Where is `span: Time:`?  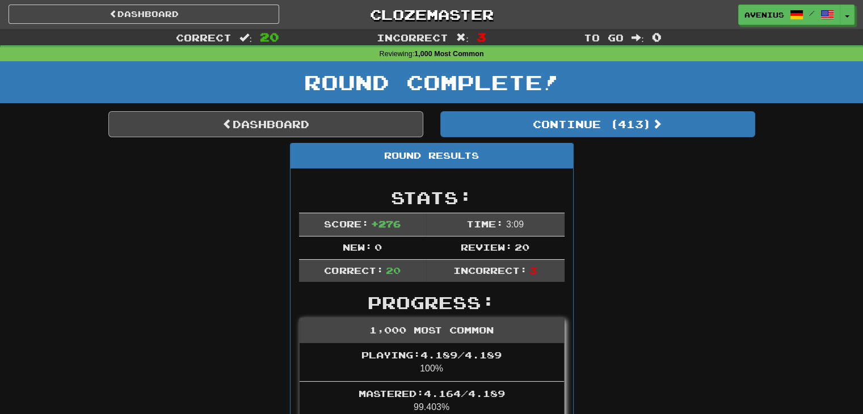 span: Time: is located at coordinates (485, 224).